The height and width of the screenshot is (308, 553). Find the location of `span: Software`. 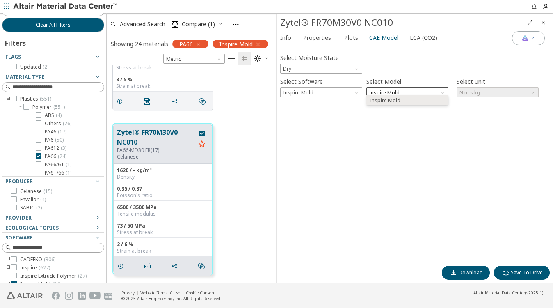

span: Software is located at coordinates (19, 237).